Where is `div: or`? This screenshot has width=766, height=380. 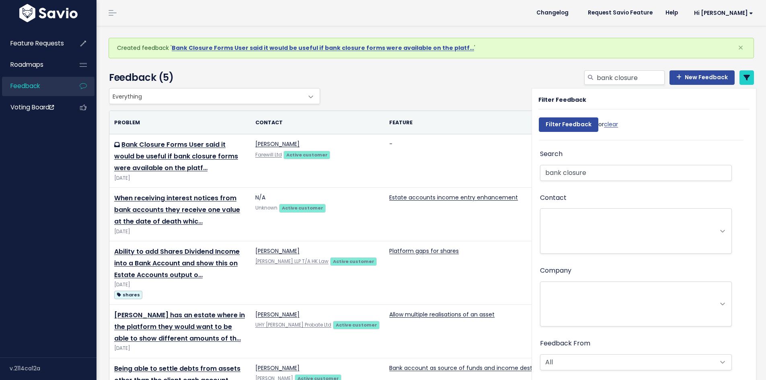 div: or is located at coordinates (578, 127).